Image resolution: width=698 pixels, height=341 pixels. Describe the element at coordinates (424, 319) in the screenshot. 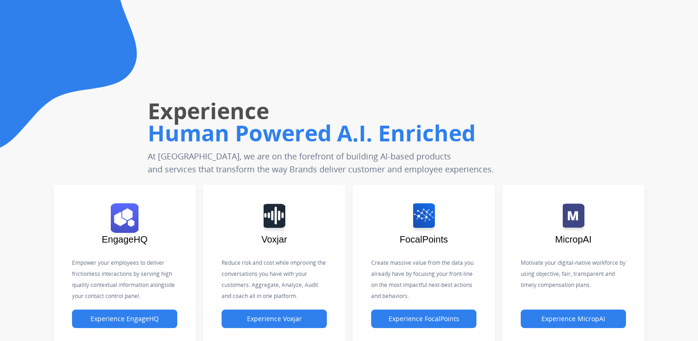

I see `button: Experience FocalPoints` at that location.